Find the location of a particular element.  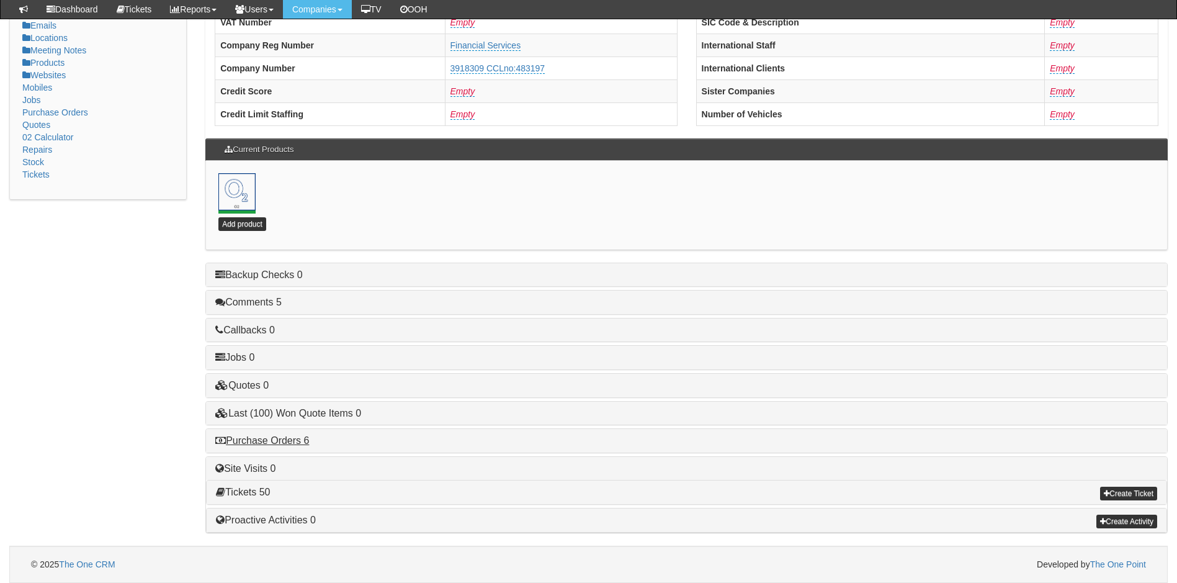

a: Jobs is located at coordinates (32, 100).